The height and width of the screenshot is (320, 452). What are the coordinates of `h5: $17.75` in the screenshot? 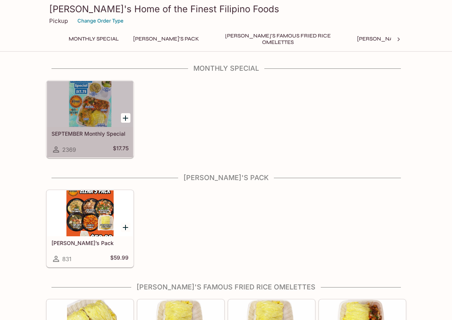 It's located at (121, 149).